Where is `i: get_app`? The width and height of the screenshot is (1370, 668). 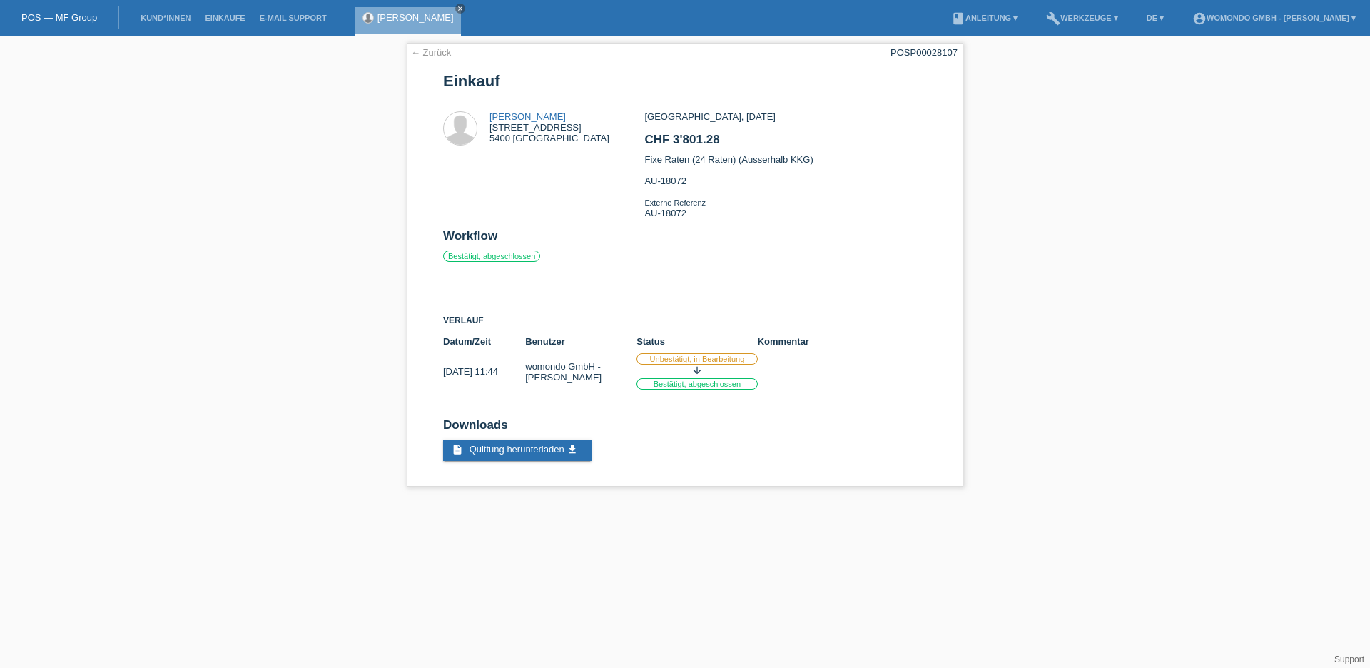
i: get_app is located at coordinates (572, 450).